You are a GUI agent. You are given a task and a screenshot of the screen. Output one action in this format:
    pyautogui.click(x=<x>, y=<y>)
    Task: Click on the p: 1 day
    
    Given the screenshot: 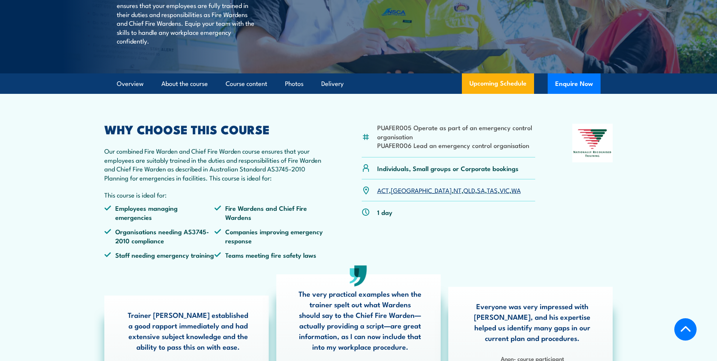 What is the action you would take?
    pyautogui.click(x=385, y=212)
    